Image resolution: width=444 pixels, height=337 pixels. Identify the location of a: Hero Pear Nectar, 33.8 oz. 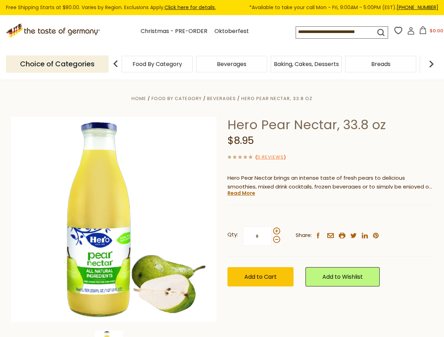
(276, 98).